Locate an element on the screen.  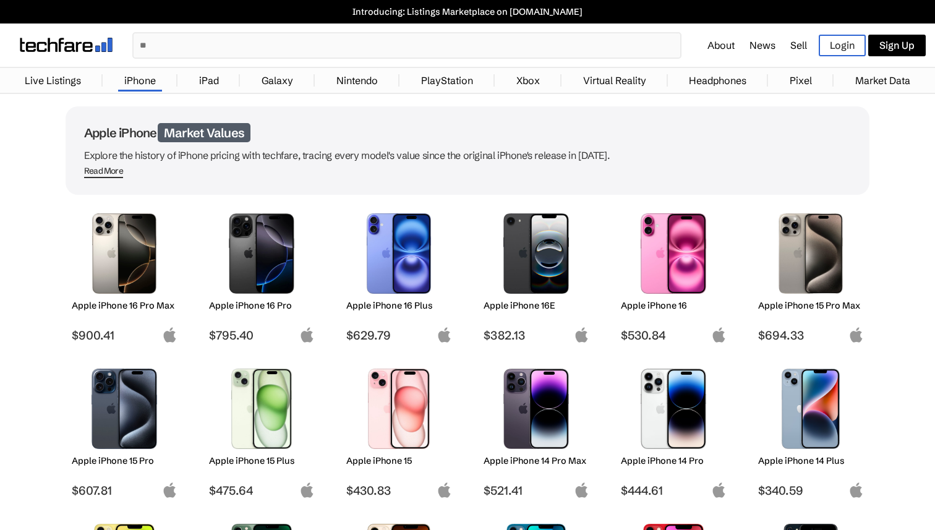
span: $900.41 is located at coordinates (124, 335).